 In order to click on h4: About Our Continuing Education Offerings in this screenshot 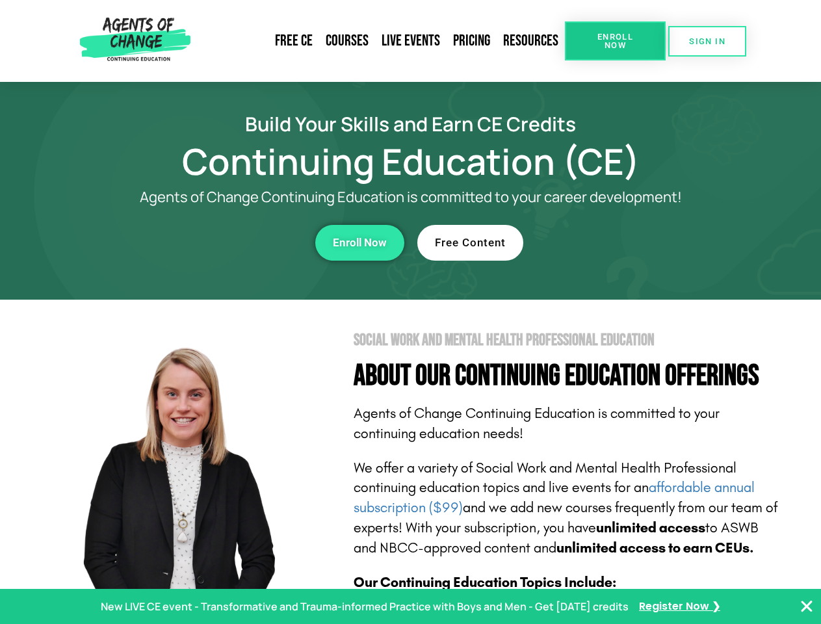, I will do `click(567, 376)`.